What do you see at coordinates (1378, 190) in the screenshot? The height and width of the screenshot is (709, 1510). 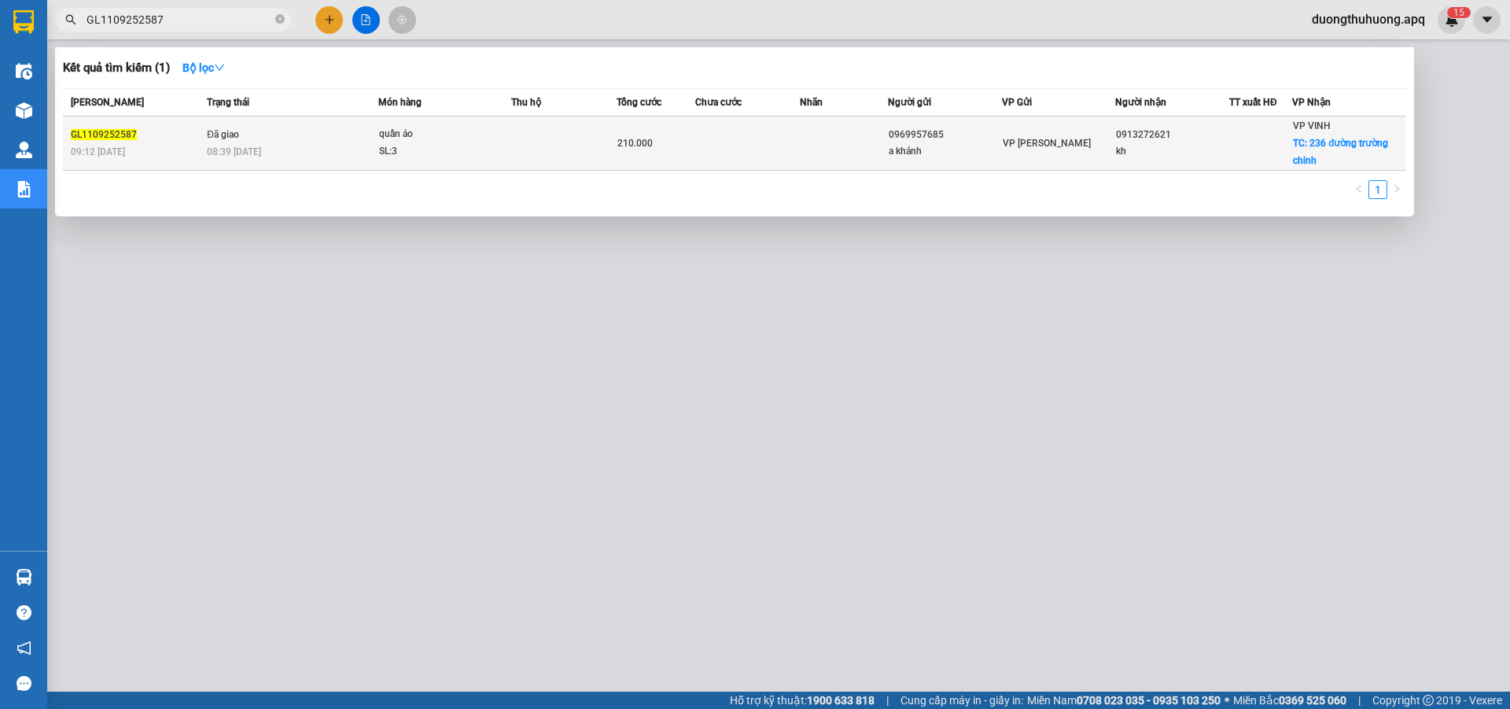 I see `li: 1` at bounding box center [1378, 190].